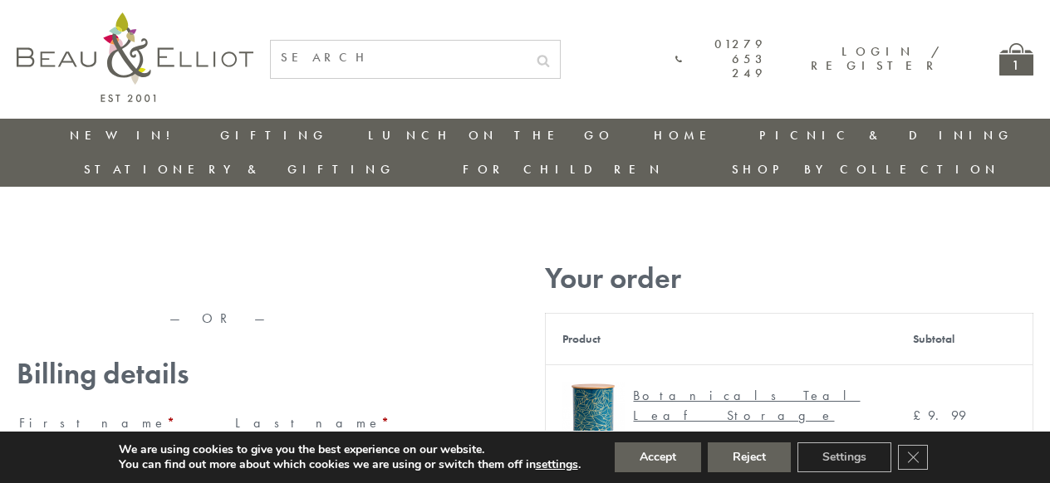 The image size is (1050, 483). What do you see at coordinates (687, 135) in the screenshot?
I see `a: Home` at bounding box center [687, 135].